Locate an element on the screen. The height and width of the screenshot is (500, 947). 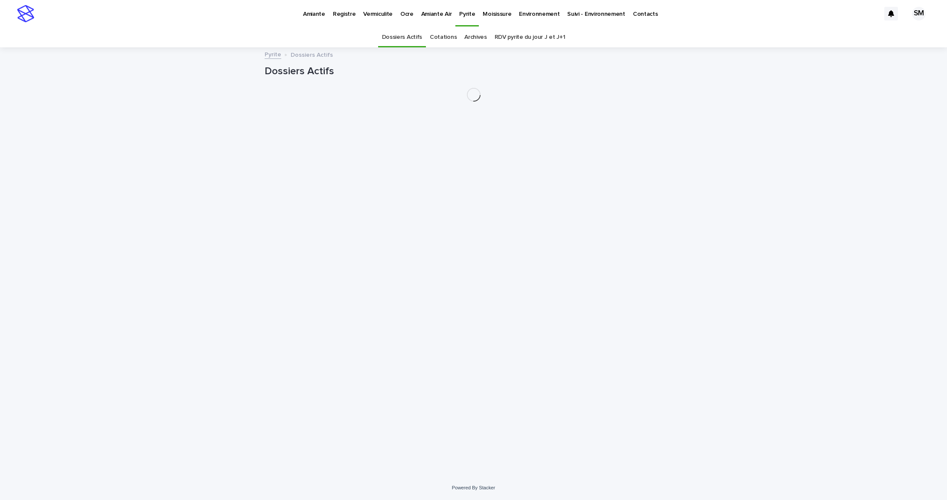
img: stacker-logo-s-only.png is located at coordinates (26, 14).